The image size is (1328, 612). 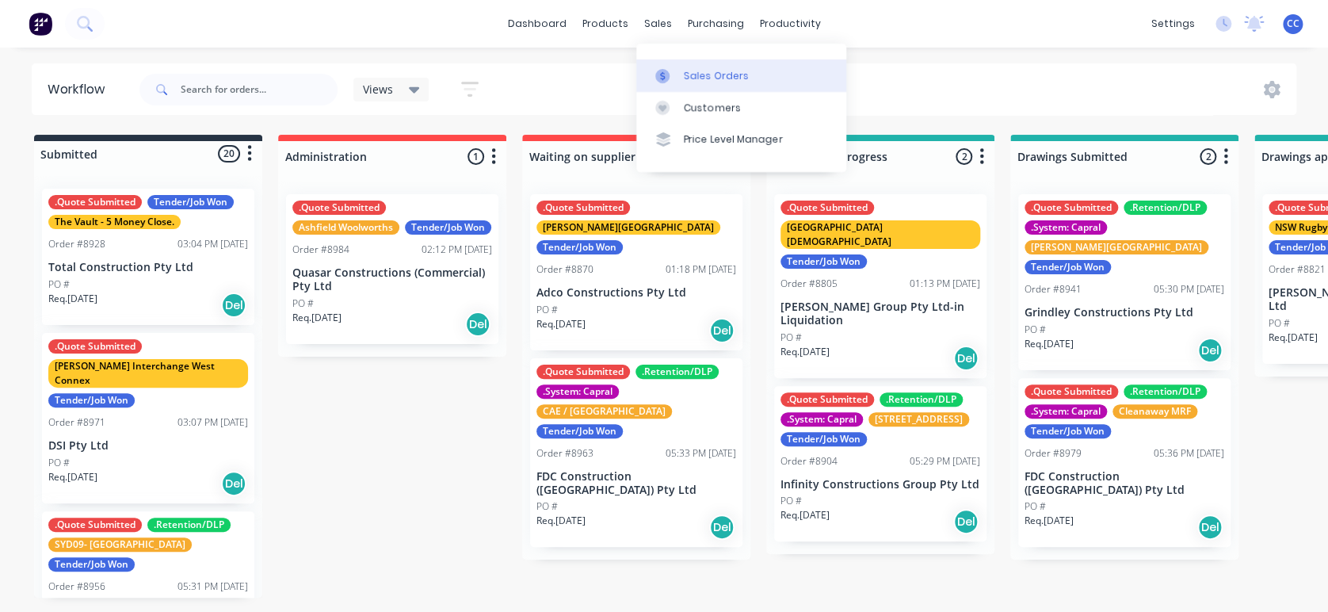 I want to click on div: Order #8904, so click(x=809, y=461).